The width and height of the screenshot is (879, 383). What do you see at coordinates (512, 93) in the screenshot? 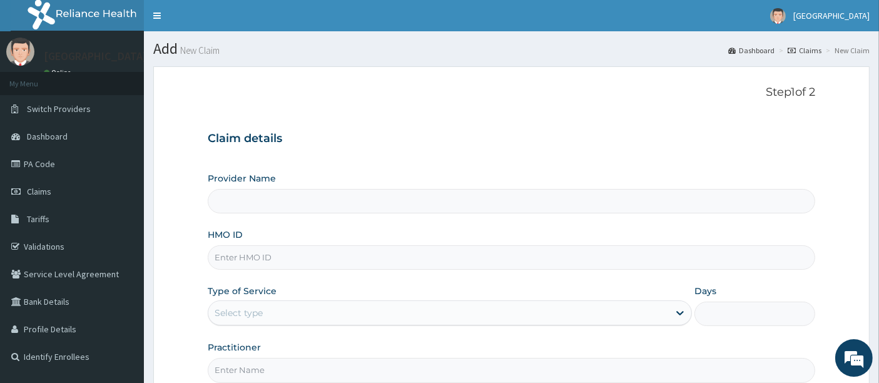
I see `p: Step 1 of 2` at bounding box center [512, 93].